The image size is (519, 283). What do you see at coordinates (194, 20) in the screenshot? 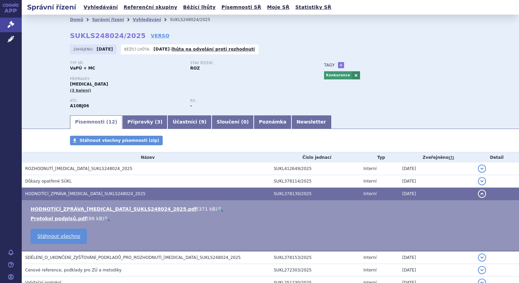
I see `li: SUKLS248024/2025` at bounding box center [194, 20].